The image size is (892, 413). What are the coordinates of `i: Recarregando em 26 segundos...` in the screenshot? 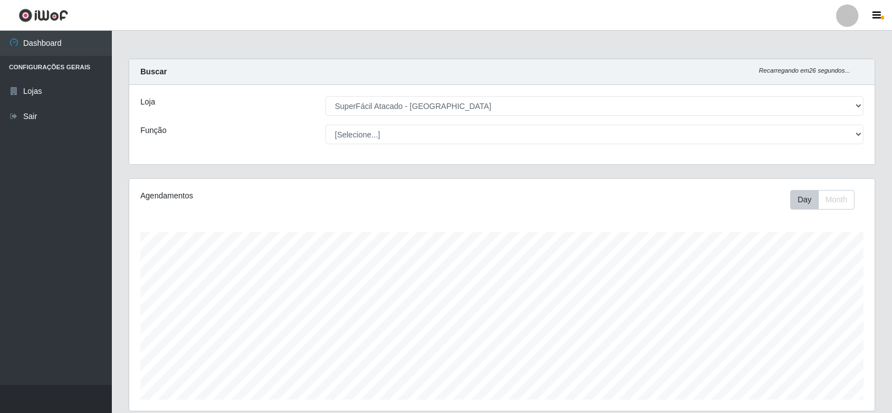 It's located at (804, 70).